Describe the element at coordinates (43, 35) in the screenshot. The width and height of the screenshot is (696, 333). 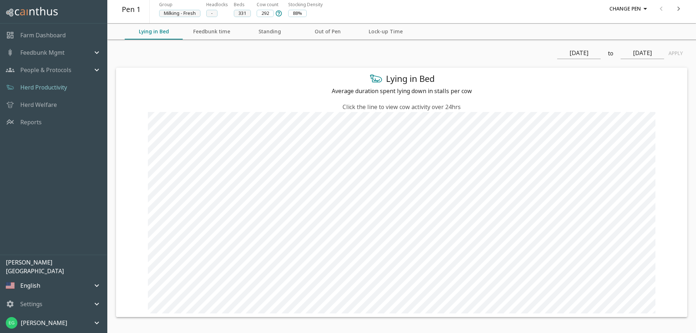
I see `a: Farm Dashboard` at that location.